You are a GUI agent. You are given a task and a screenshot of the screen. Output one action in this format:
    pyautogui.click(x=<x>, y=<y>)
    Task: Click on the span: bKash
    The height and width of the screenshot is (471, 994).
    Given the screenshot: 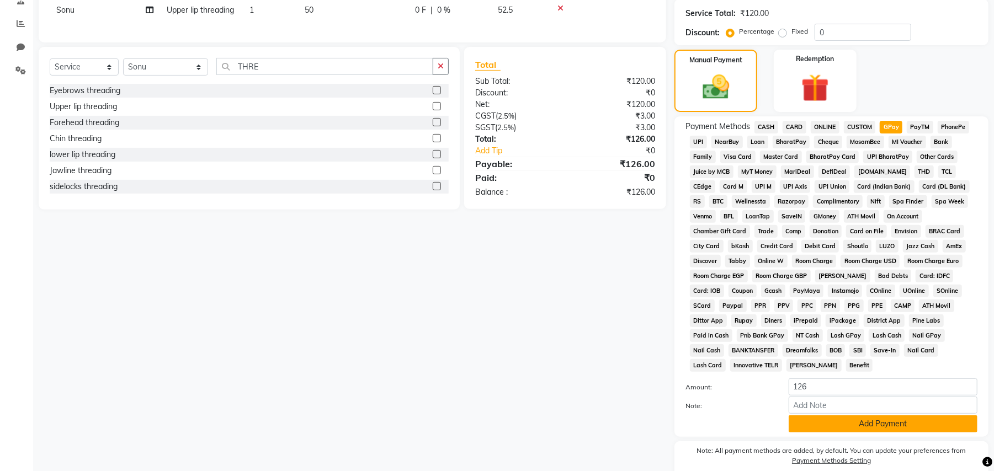 What is the action you would take?
    pyautogui.click(x=740, y=246)
    